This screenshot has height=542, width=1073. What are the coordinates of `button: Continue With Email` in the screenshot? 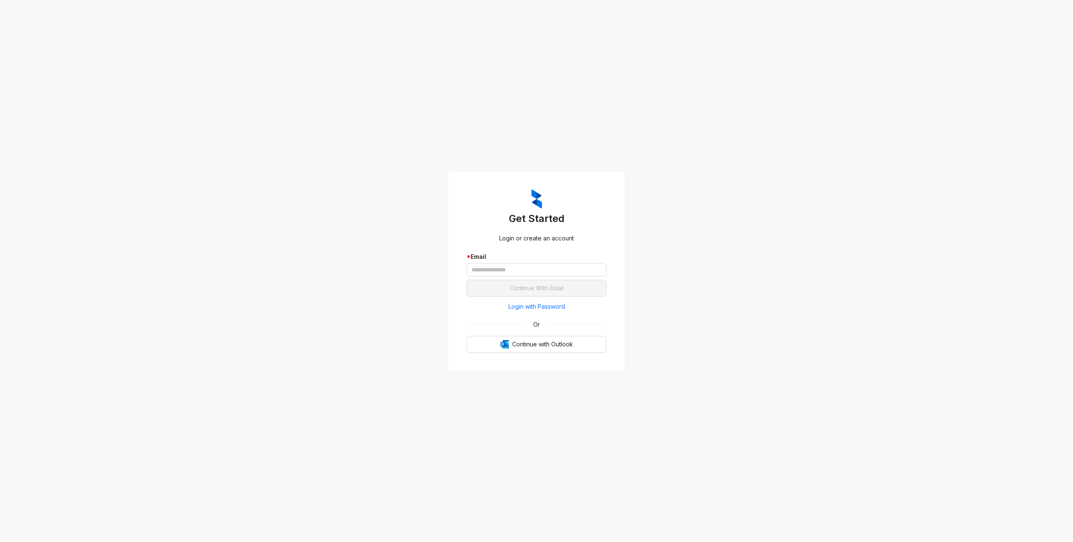 It's located at (536, 288).